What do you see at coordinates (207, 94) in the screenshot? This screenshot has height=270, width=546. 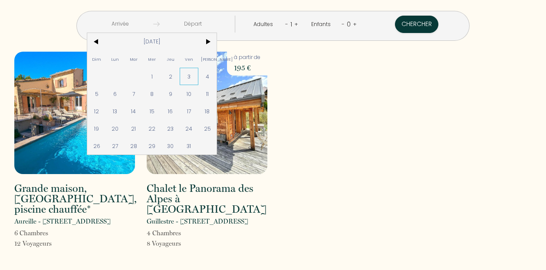 I see `span: 11` at bounding box center [207, 94].